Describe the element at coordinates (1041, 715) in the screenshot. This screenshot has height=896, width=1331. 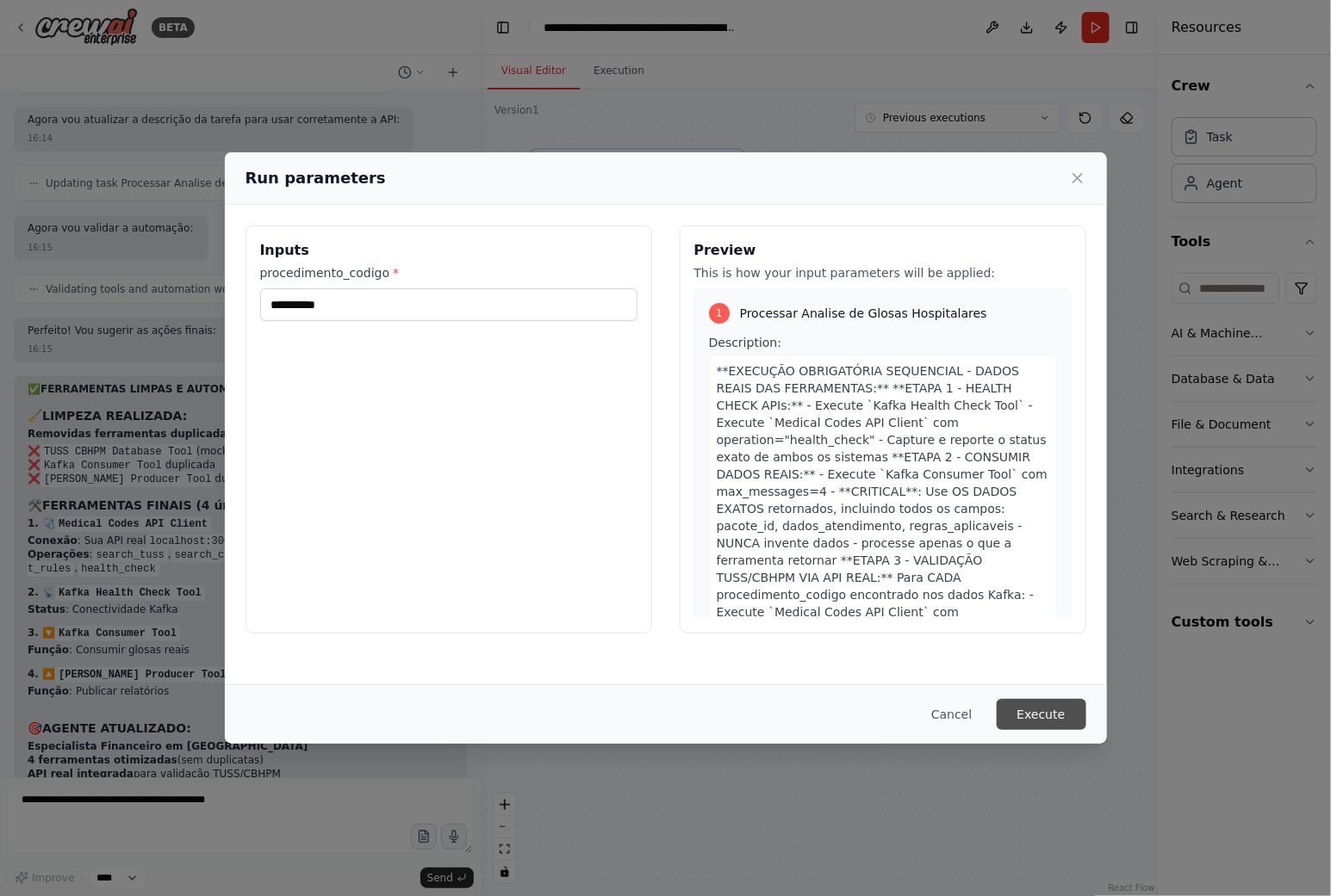
I see `button: Execute` at that location.